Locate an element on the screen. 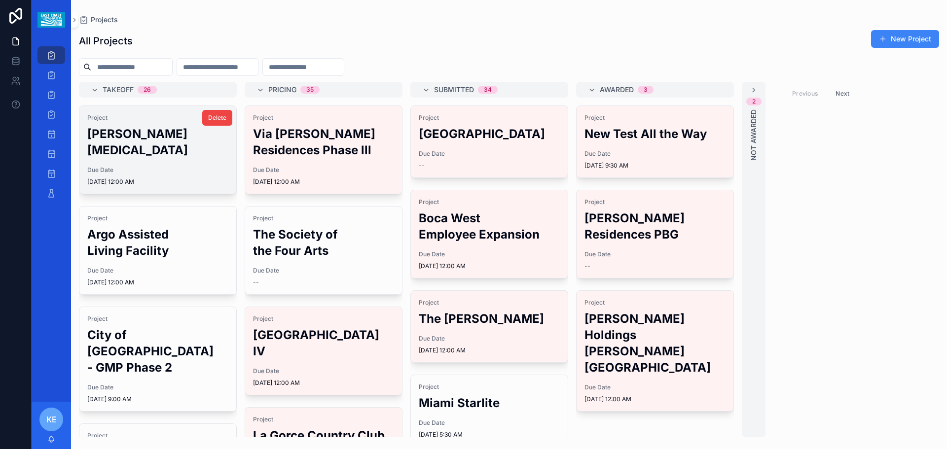 The width and height of the screenshot is (947, 449). a: Projects is located at coordinates (98, 20).